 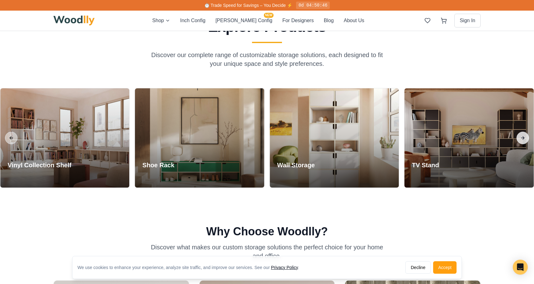 What do you see at coordinates (329, 21) in the screenshot?
I see `button: Blog` at bounding box center [329, 21].